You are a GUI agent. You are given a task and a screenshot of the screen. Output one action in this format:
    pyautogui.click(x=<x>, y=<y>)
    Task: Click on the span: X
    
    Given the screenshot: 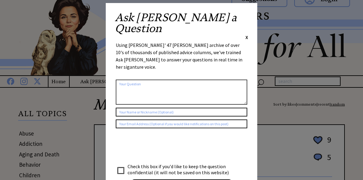 What is the action you would take?
    pyautogui.click(x=247, y=37)
    